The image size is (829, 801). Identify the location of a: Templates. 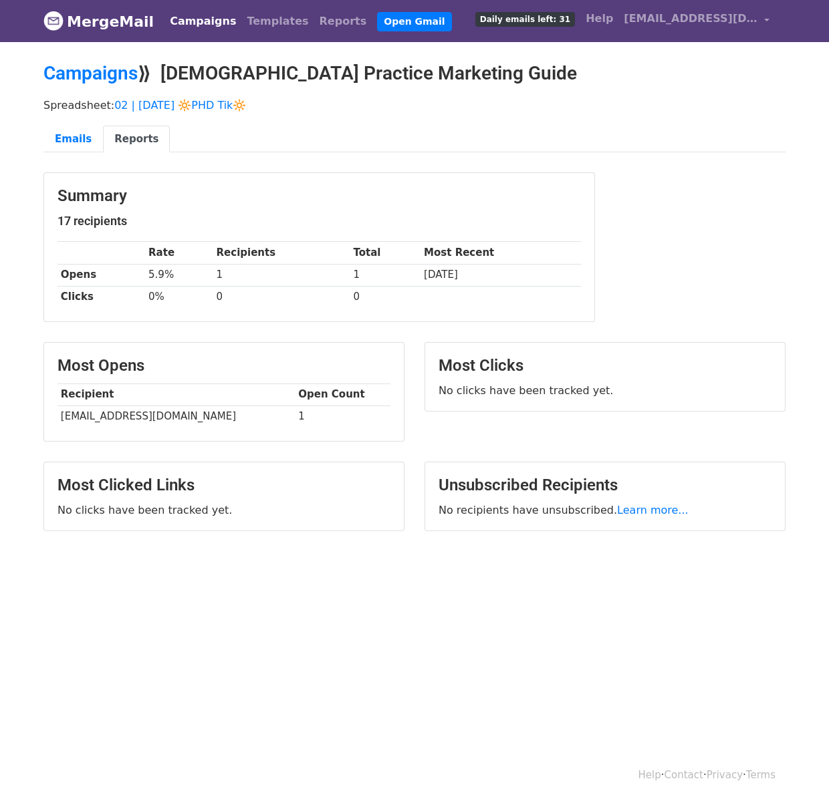
(277, 21).